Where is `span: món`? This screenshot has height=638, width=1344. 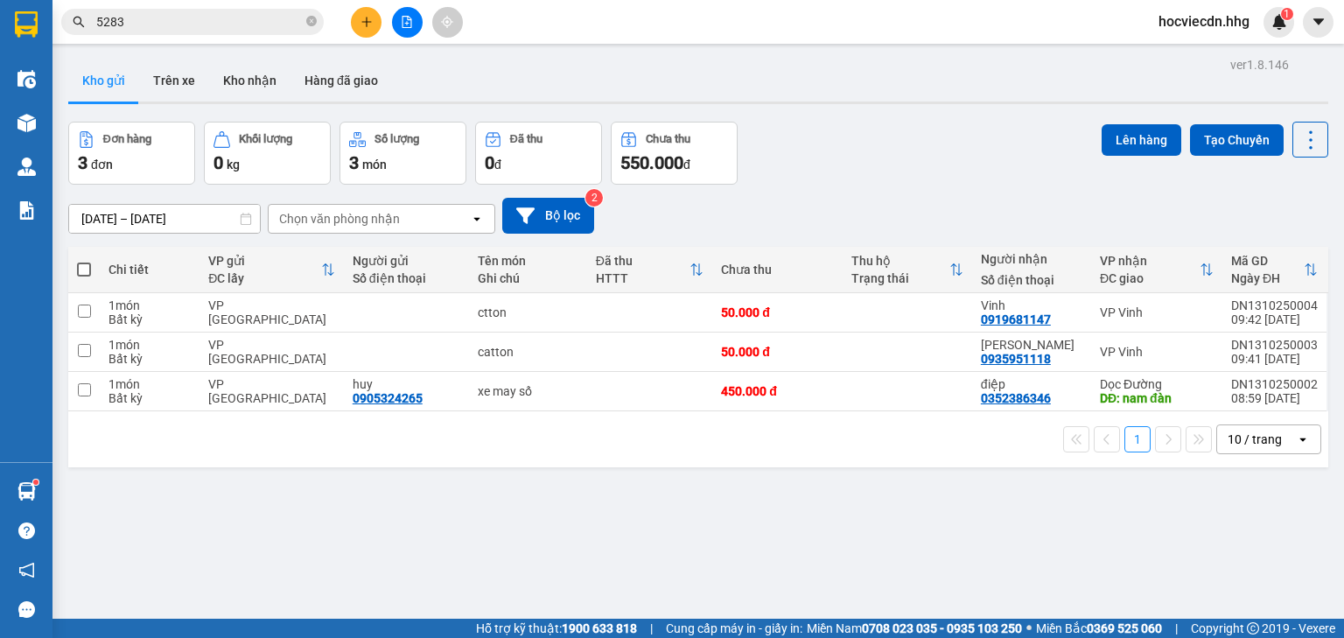 span: món is located at coordinates (375, 165).